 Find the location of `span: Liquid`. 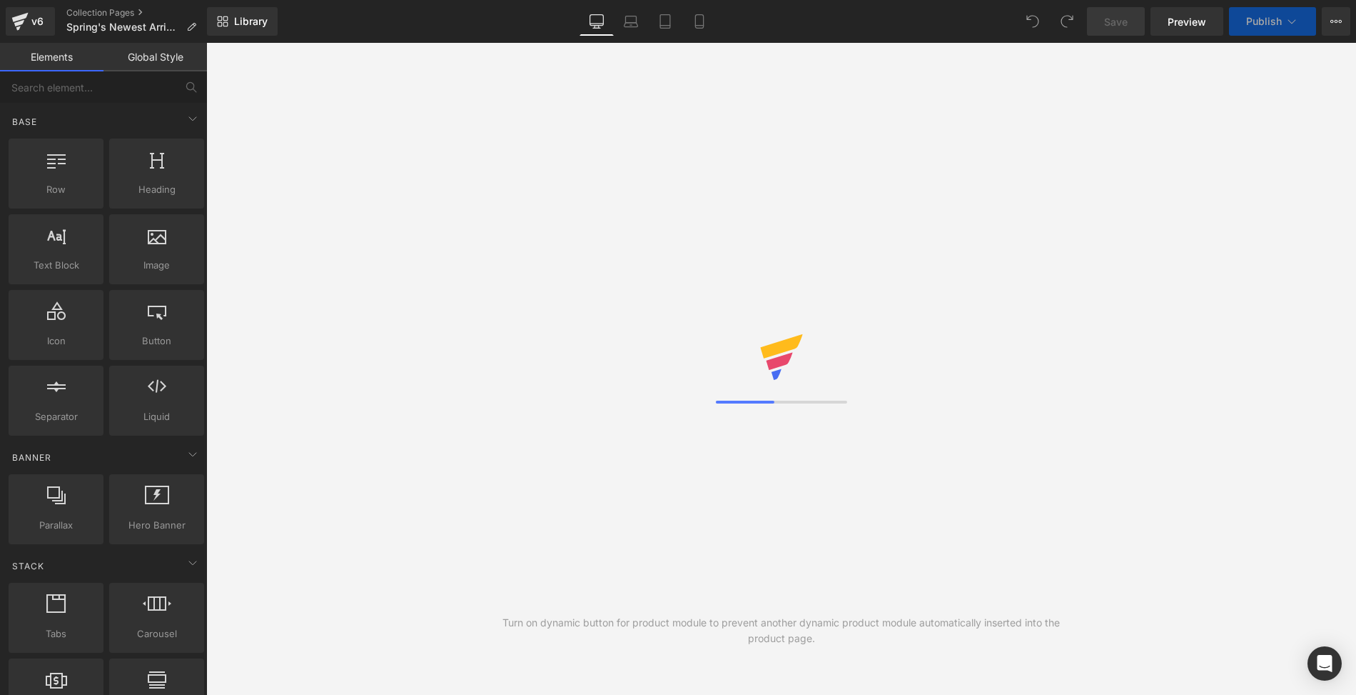

span: Liquid is located at coordinates (156, 416).